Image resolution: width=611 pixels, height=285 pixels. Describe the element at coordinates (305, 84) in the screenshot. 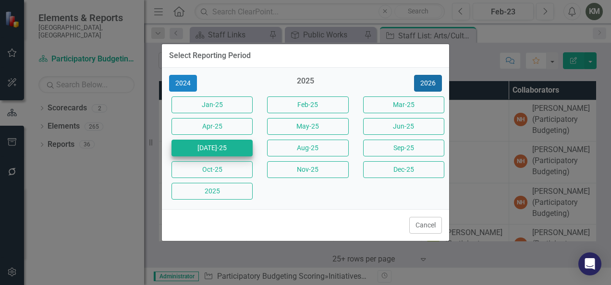

I see `div: 2025` at that location.